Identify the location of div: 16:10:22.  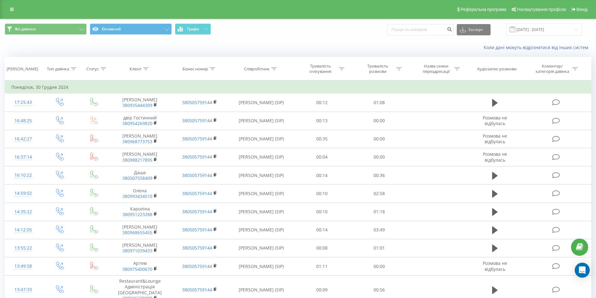
(23, 175).